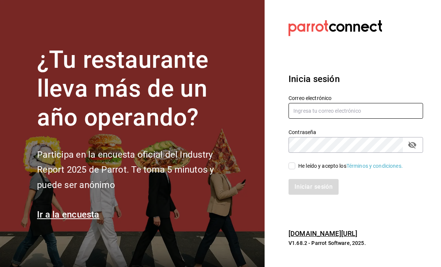  Describe the element at coordinates (412, 145) in the screenshot. I see `button: passwordField` at that location.